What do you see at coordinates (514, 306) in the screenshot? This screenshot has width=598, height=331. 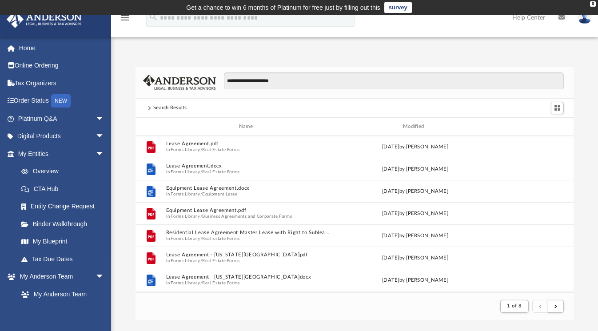 I see `button: 1 of 8` at bounding box center [514, 306].